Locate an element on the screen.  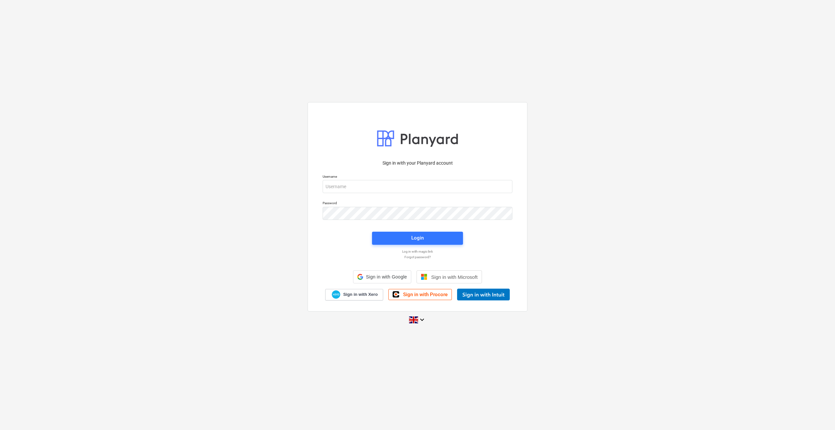
a: Forgot password? is located at coordinates (418, 257).